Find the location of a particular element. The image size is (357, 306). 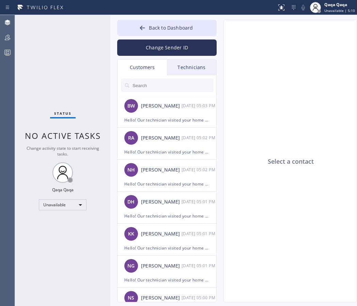

span: NS is located at coordinates (131, 298).